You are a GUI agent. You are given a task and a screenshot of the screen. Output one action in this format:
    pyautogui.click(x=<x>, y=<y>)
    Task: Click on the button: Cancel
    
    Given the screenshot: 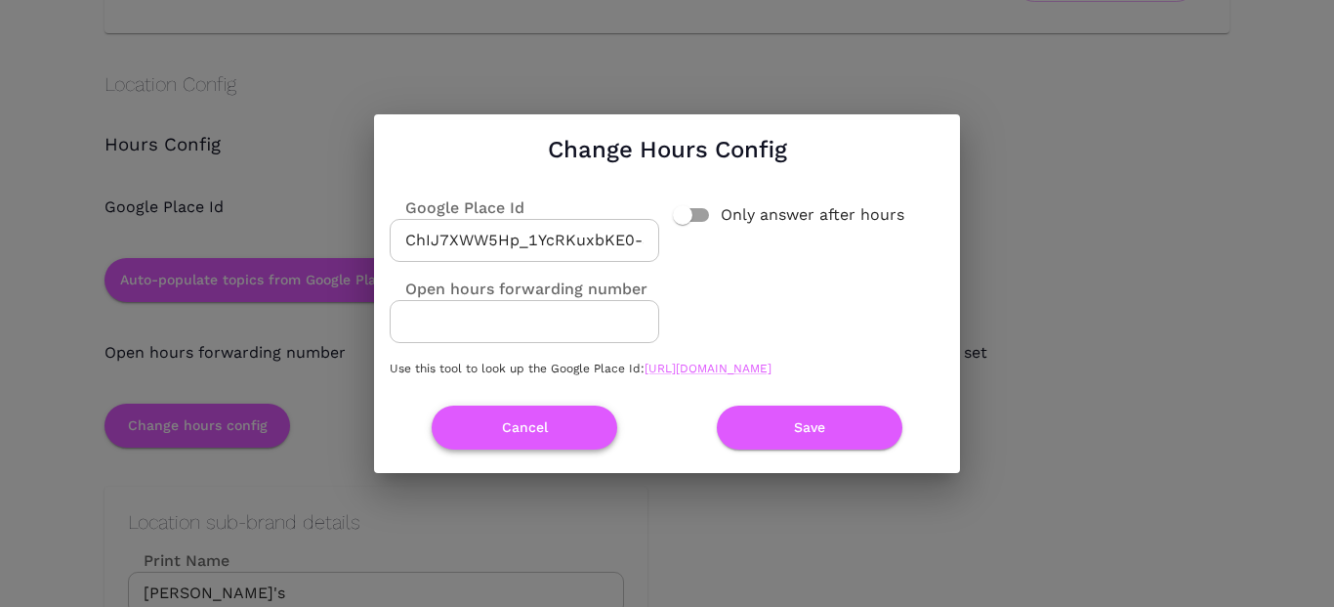 What is the action you would take?
    pyautogui.click(x=525, y=427)
    